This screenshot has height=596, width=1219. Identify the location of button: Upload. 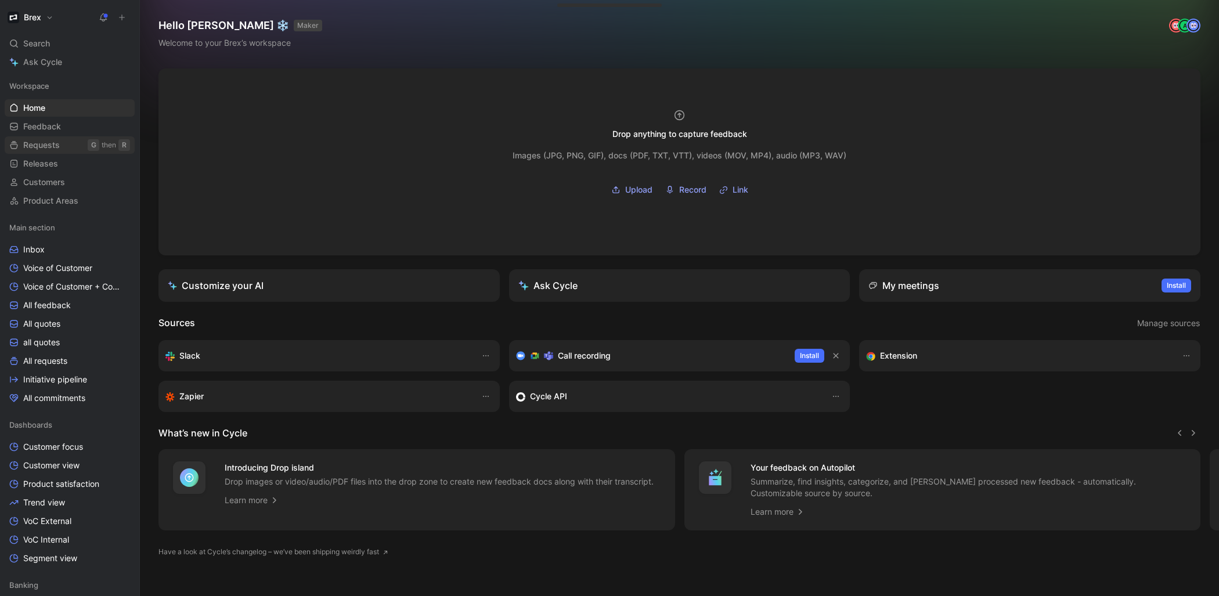
(632, 190).